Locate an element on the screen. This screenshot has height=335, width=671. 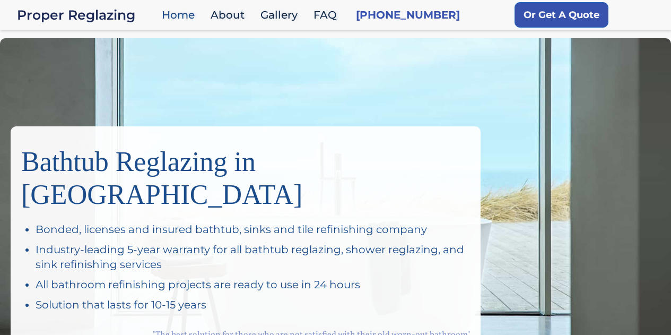
a: Or Get A Quote is located at coordinates (561, 15).